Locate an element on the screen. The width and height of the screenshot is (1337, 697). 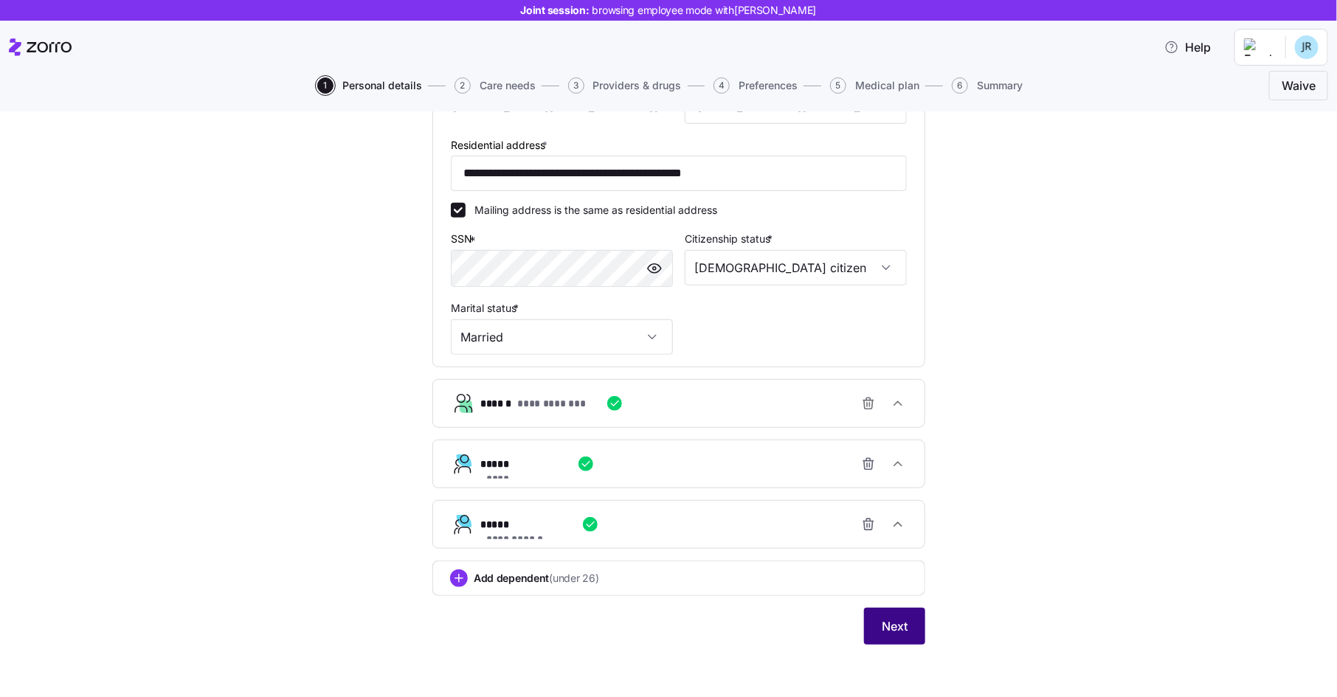
span: 1 is located at coordinates (325, 86).